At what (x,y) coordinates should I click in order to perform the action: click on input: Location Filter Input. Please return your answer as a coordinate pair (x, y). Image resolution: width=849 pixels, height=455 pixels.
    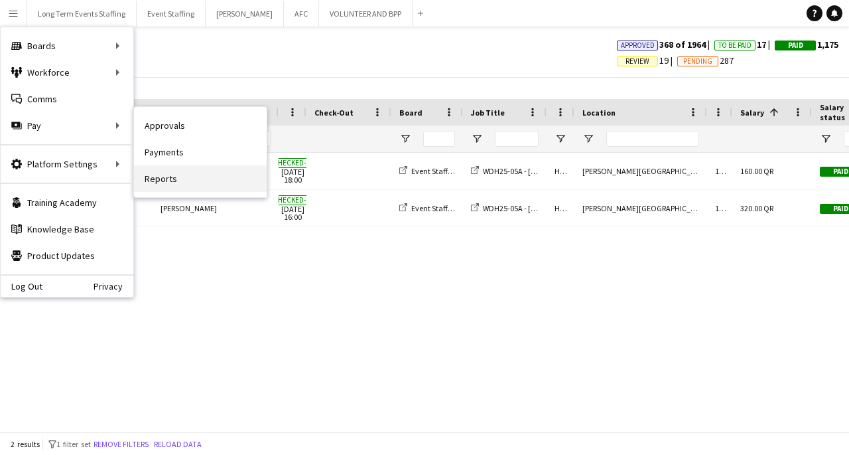
    Looking at the image, I should click on (653, 139).